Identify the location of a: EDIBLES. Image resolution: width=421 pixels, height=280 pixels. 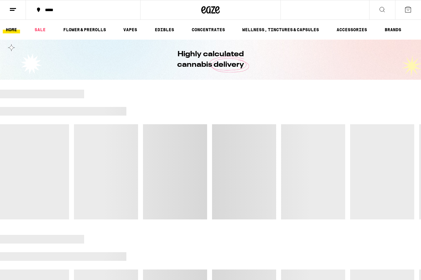
(164, 30).